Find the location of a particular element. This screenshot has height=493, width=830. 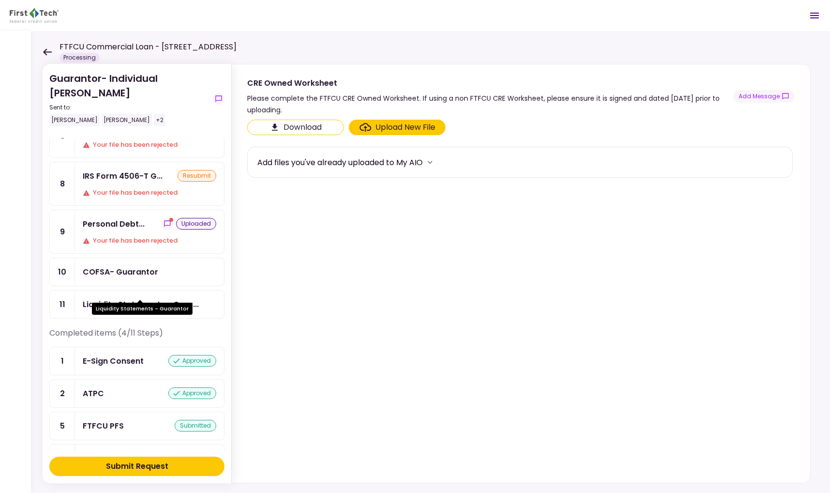

div: FTFCU PFS is located at coordinates (103, 425).